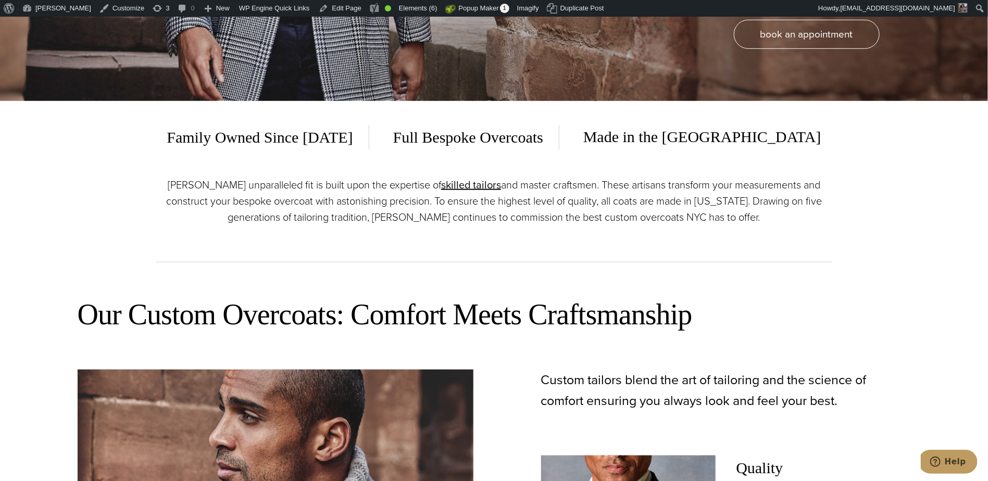 The image size is (988, 481). I want to click on span: 1, so click(504, 8).